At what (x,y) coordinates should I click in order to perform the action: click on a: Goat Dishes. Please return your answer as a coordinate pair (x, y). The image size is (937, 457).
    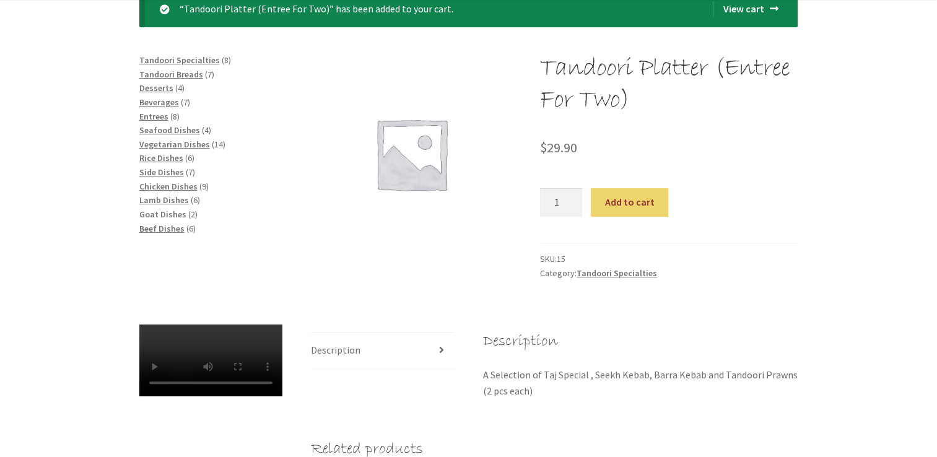
    Looking at the image, I should click on (163, 214).